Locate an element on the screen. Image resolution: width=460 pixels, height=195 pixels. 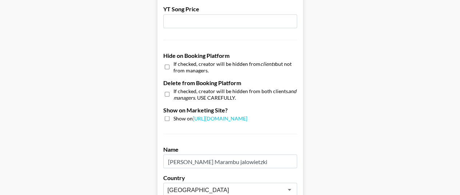
span: If checked, creator will be hidden from both clients . USE CAREFULLY. is located at coordinates (235, 94).